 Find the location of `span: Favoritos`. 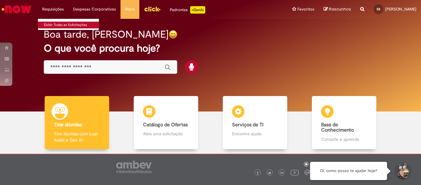

span: Favoritos is located at coordinates (306, 9).